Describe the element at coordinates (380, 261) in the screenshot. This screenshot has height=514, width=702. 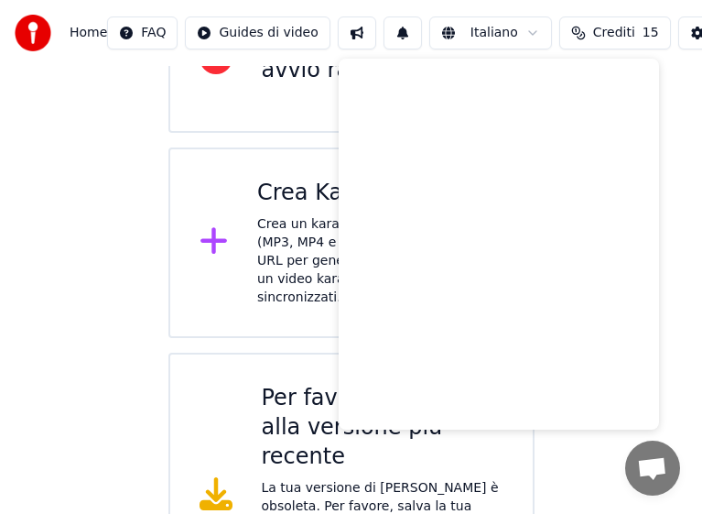
I see `div: Crea un karaoke da file audio o video (MP3, MP4 e altro), oppure incolla un URL per generare ista...` at that location.